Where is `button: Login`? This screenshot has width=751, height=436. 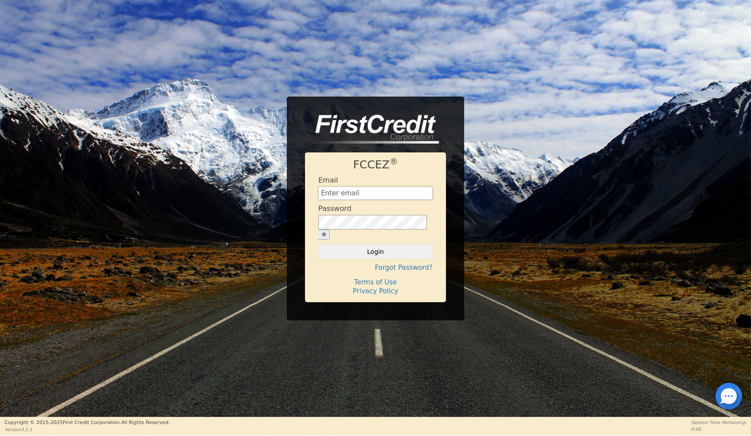
button: Login is located at coordinates (376, 252).